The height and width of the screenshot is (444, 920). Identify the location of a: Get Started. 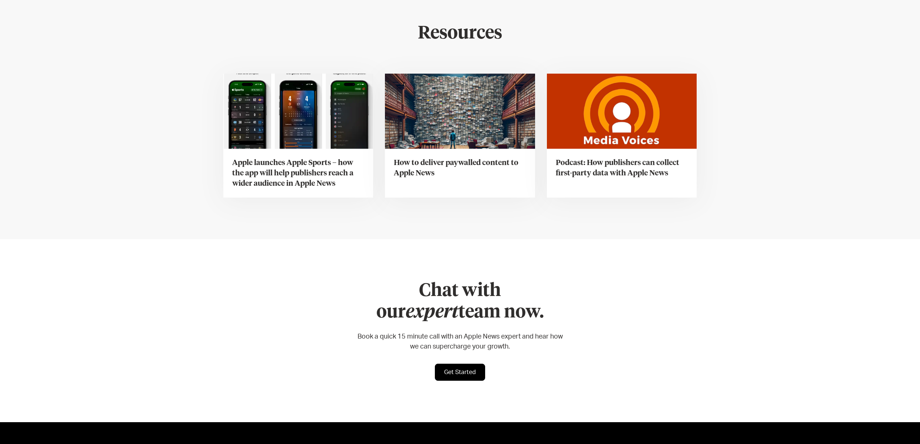
(460, 372).